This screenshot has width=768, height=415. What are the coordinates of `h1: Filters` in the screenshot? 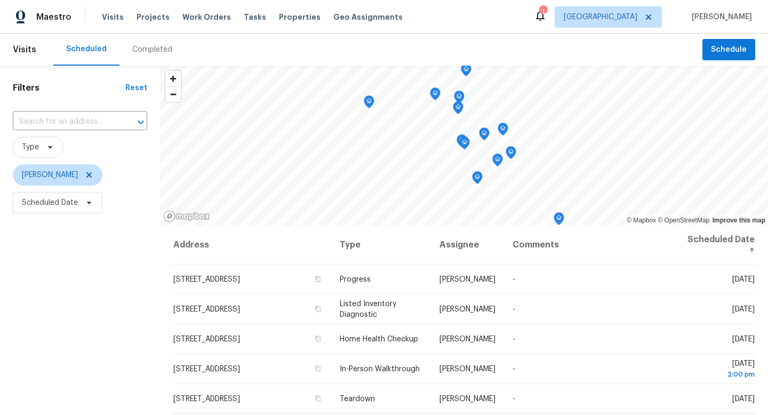 It's located at (69, 88).